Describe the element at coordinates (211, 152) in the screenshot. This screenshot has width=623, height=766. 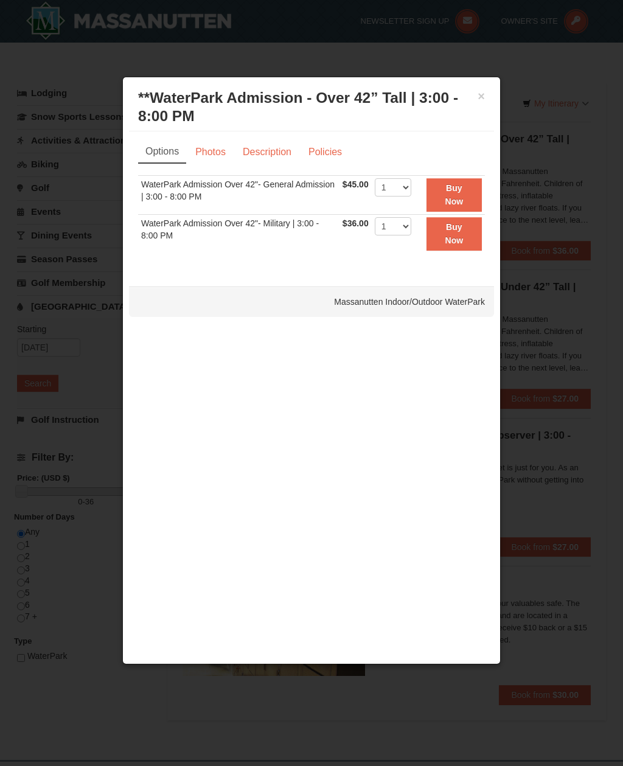
I see `a: Photos` at that location.